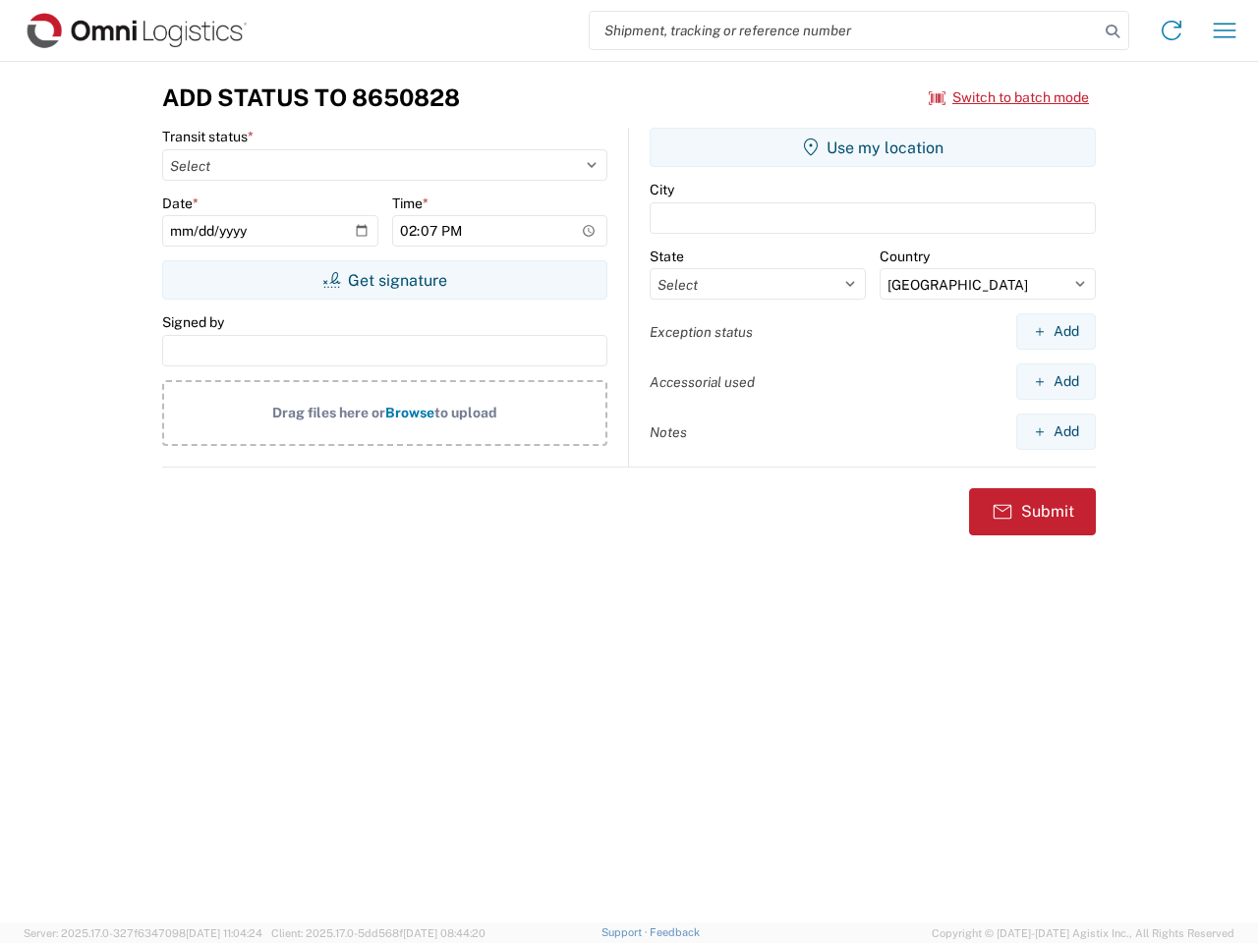 The width and height of the screenshot is (1258, 943). What do you see at coordinates (193, 322) in the screenshot?
I see `label: Signed by` at bounding box center [193, 322].